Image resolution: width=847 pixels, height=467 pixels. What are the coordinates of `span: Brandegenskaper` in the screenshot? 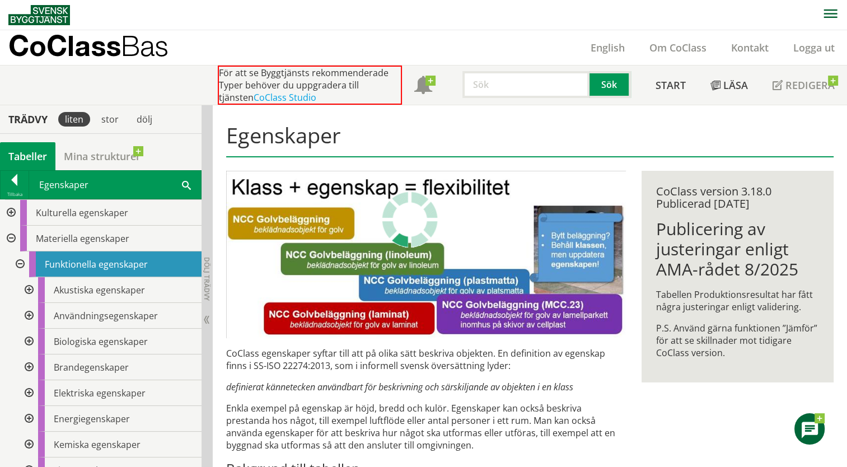 It's located at (91, 367).